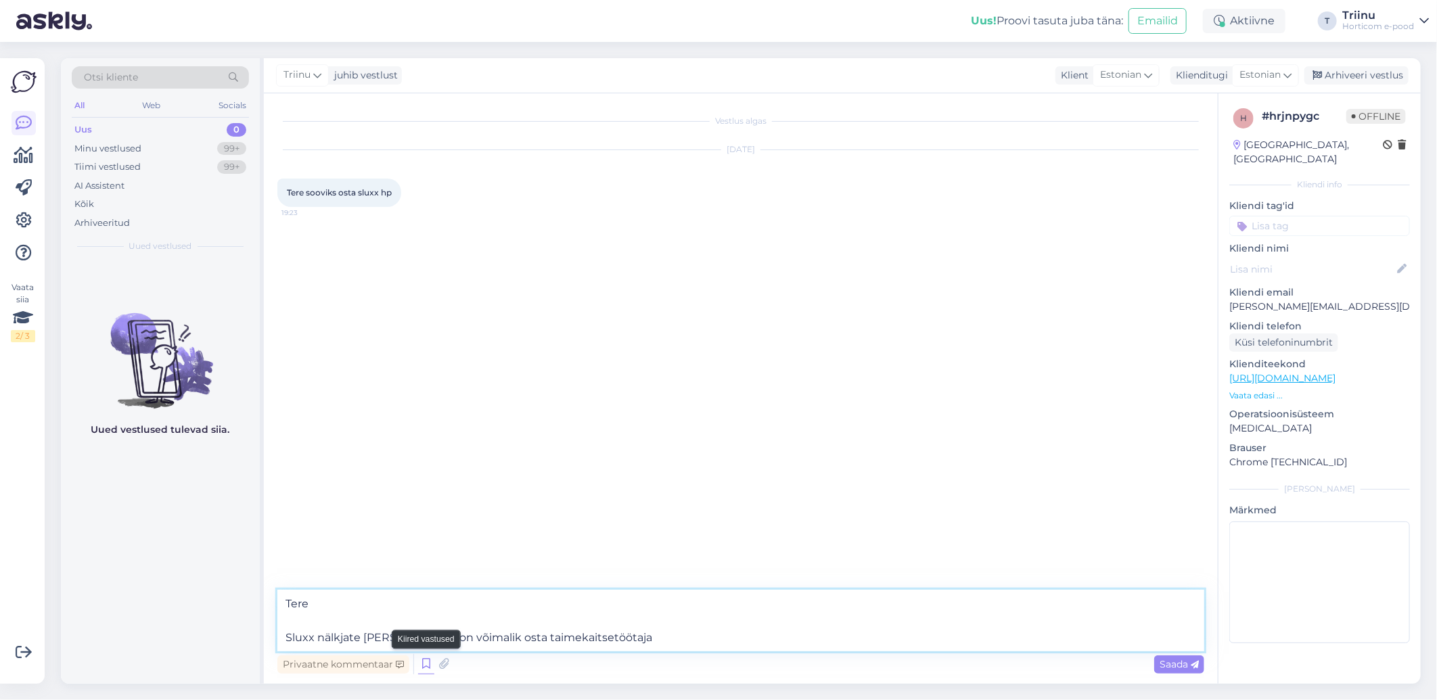 The width and height of the screenshot is (1437, 700). Describe the element at coordinates (108, 167) in the screenshot. I see `div: Tiimi vestlused` at that location.